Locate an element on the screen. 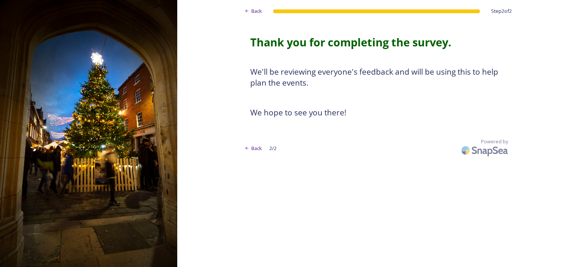  span: 2 / 2 is located at coordinates (273, 148).